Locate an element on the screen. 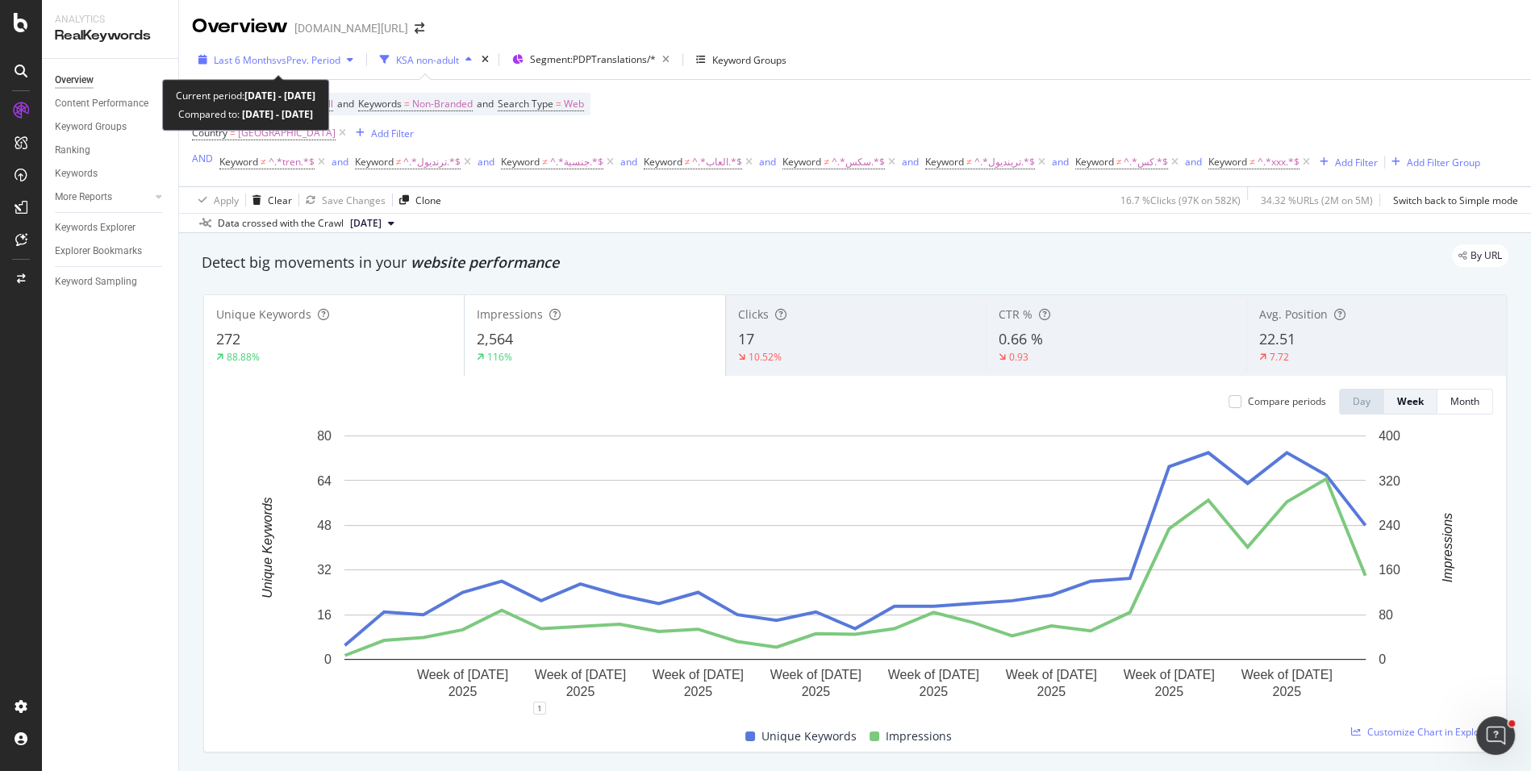 The height and width of the screenshot is (771, 1531). span: ^.*العاب.*$ is located at coordinates (717, 162).